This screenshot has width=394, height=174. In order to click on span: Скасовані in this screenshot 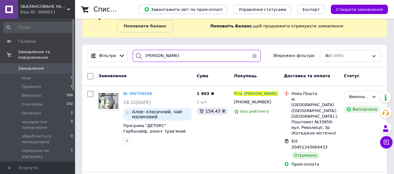, I will do `click(32, 104)`.